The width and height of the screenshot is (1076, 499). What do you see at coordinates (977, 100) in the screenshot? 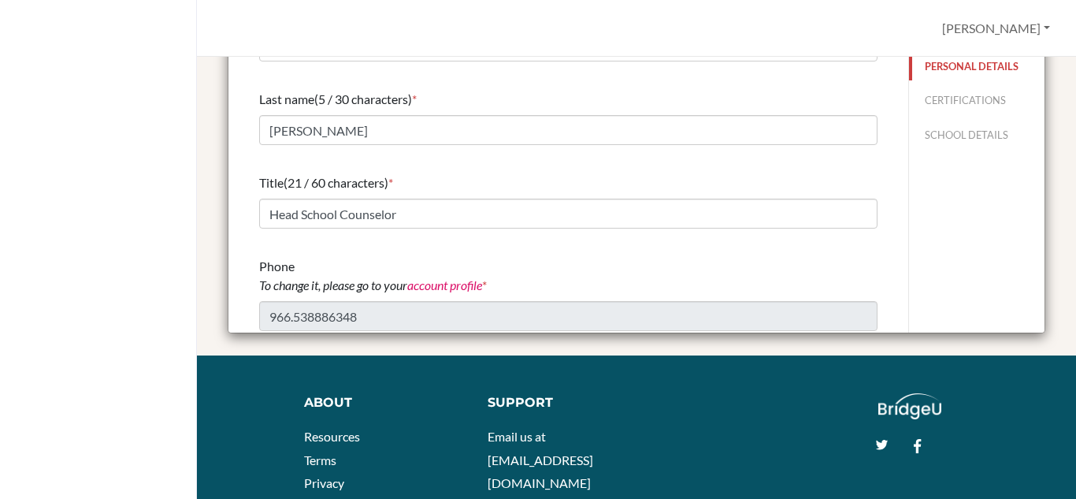
I see `button: CERTIFICATIONS` at bounding box center [977, 100].